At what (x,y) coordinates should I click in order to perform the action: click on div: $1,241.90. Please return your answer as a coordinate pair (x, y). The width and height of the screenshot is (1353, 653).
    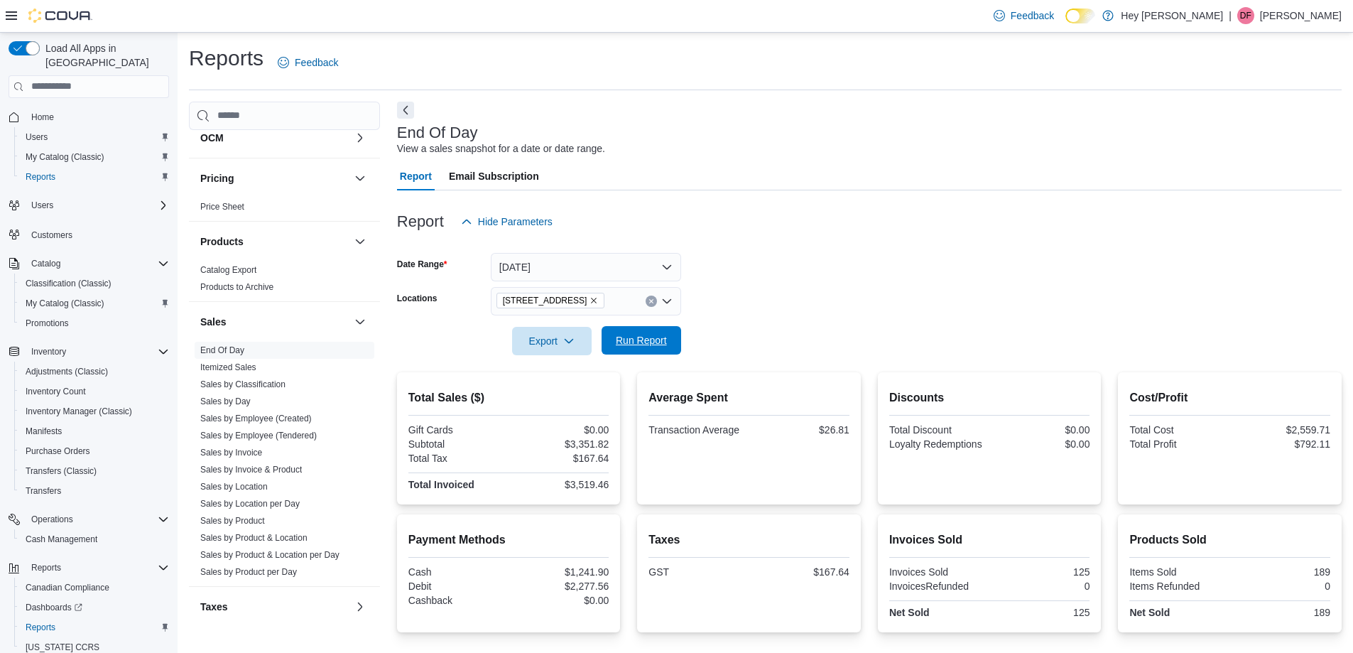
    Looking at the image, I should click on (560, 572).